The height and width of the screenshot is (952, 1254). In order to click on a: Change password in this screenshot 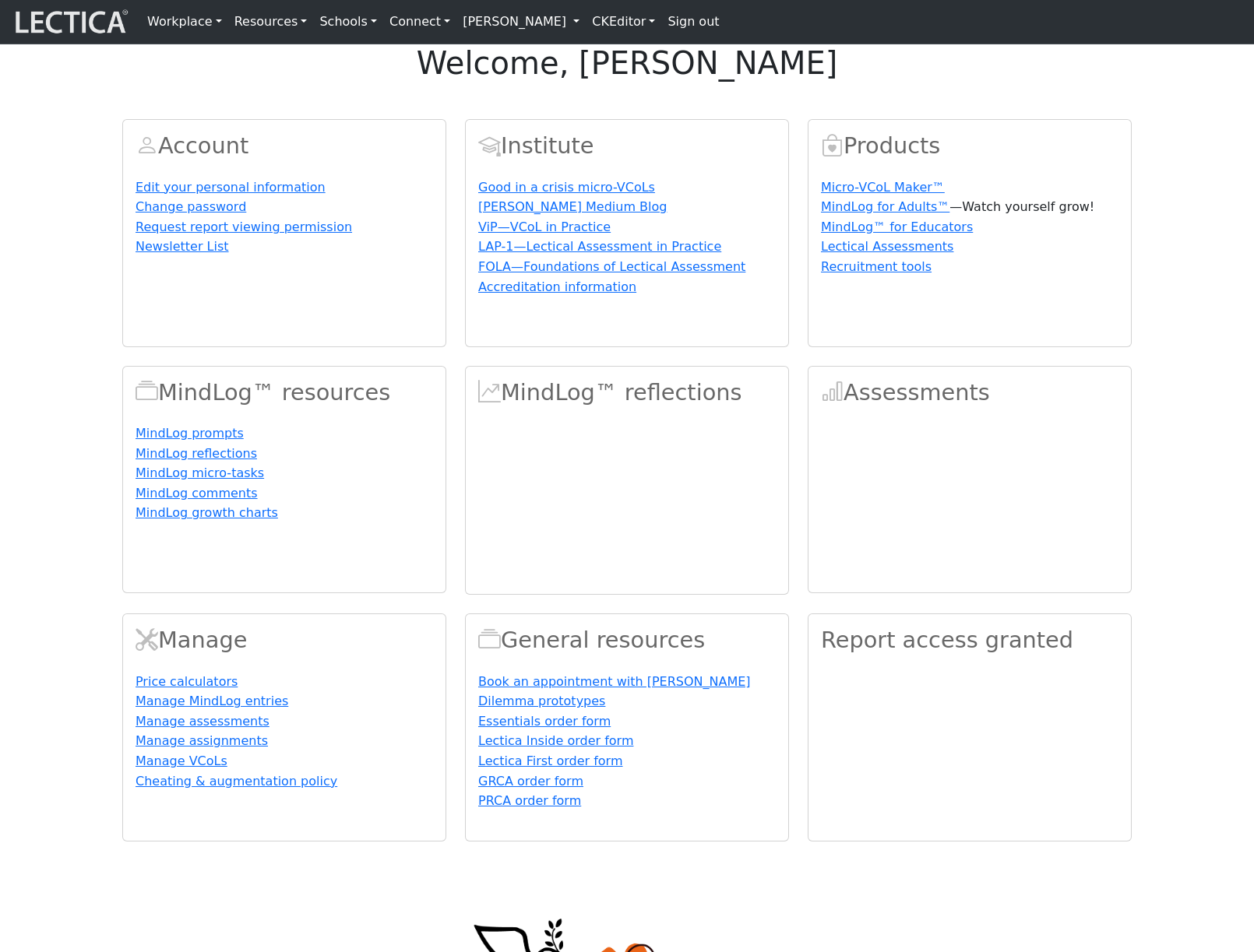, I will do `click(190, 206)`.